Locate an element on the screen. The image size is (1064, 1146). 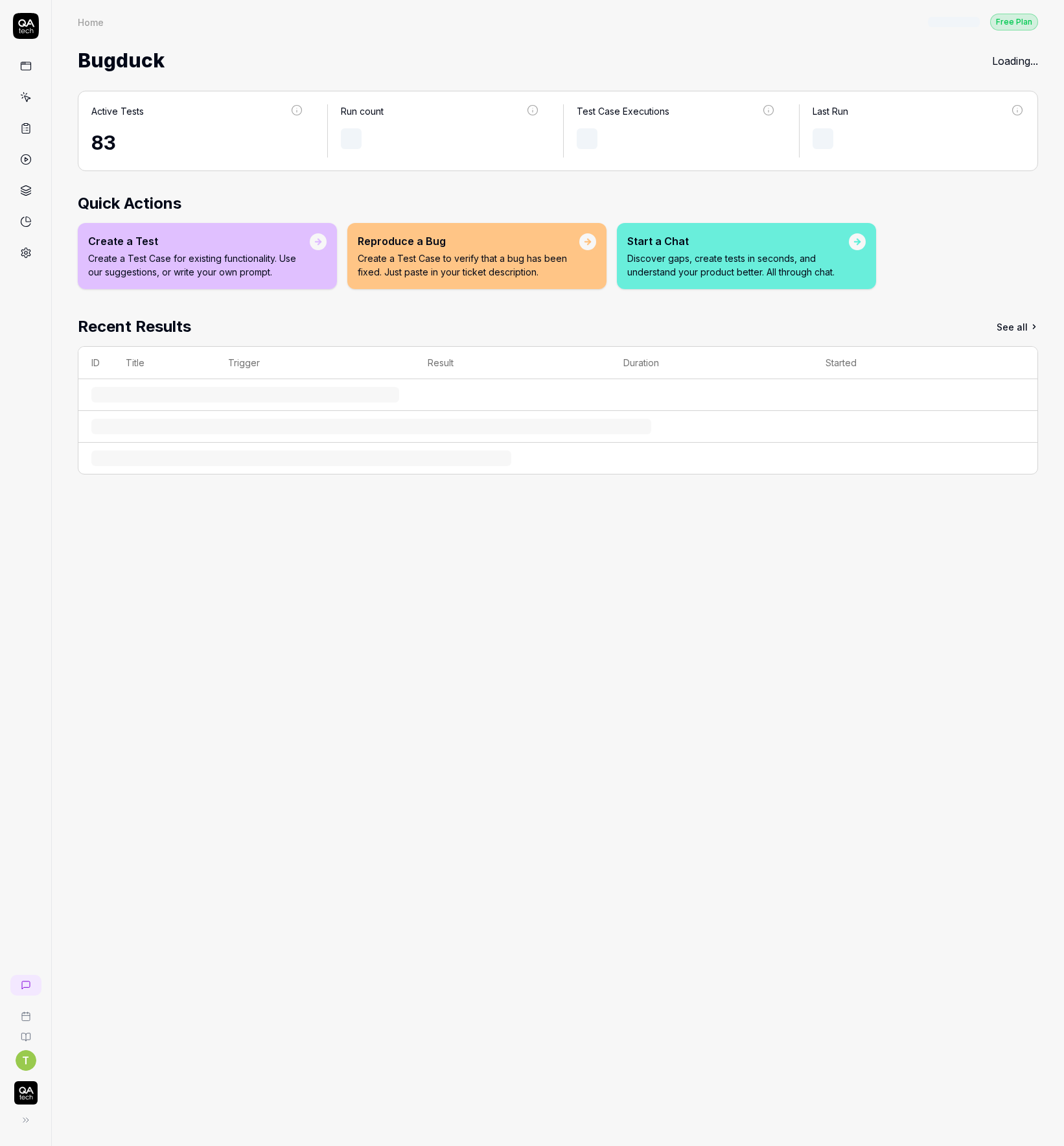
a: See all is located at coordinates (1017, 326).